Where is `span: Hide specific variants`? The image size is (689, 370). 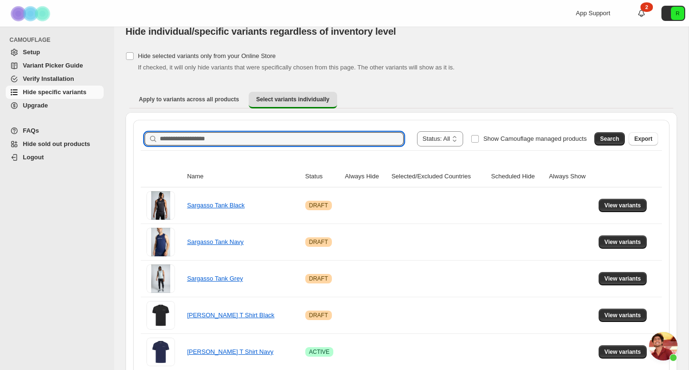 span: Hide specific variants is located at coordinates (55, 92).